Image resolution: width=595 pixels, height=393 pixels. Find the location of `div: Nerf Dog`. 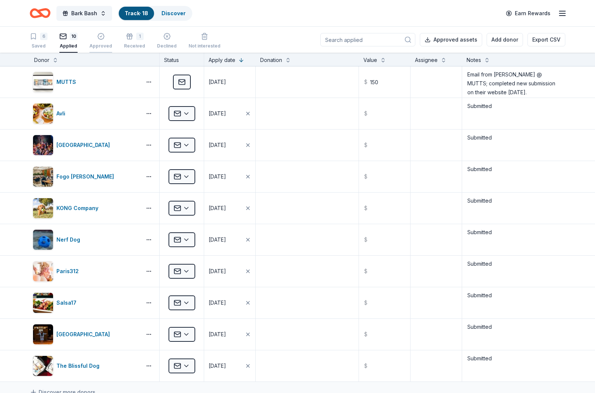

div: Nerf Dog is located at coordinates (70, 240).